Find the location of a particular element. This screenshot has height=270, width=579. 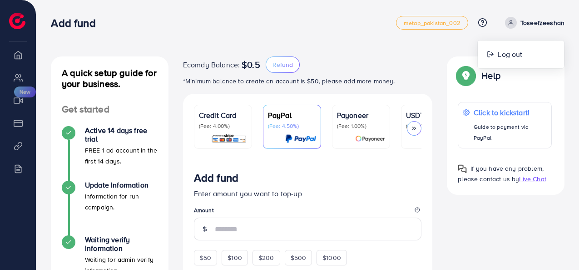

p: *Minimum balance to create an account is $50, please add more money. is located at coordinates (308, 81).